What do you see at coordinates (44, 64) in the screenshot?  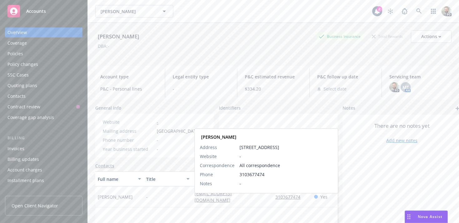 I see `a: Policy changes` at bounding box center [44, 64].